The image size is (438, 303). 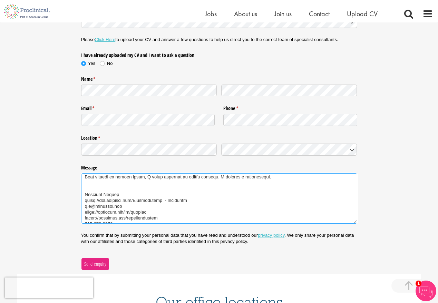 What do you see at coordinates (246, 14) in the screenshot?
I see `a: About us` at bounding box center [246, 14].